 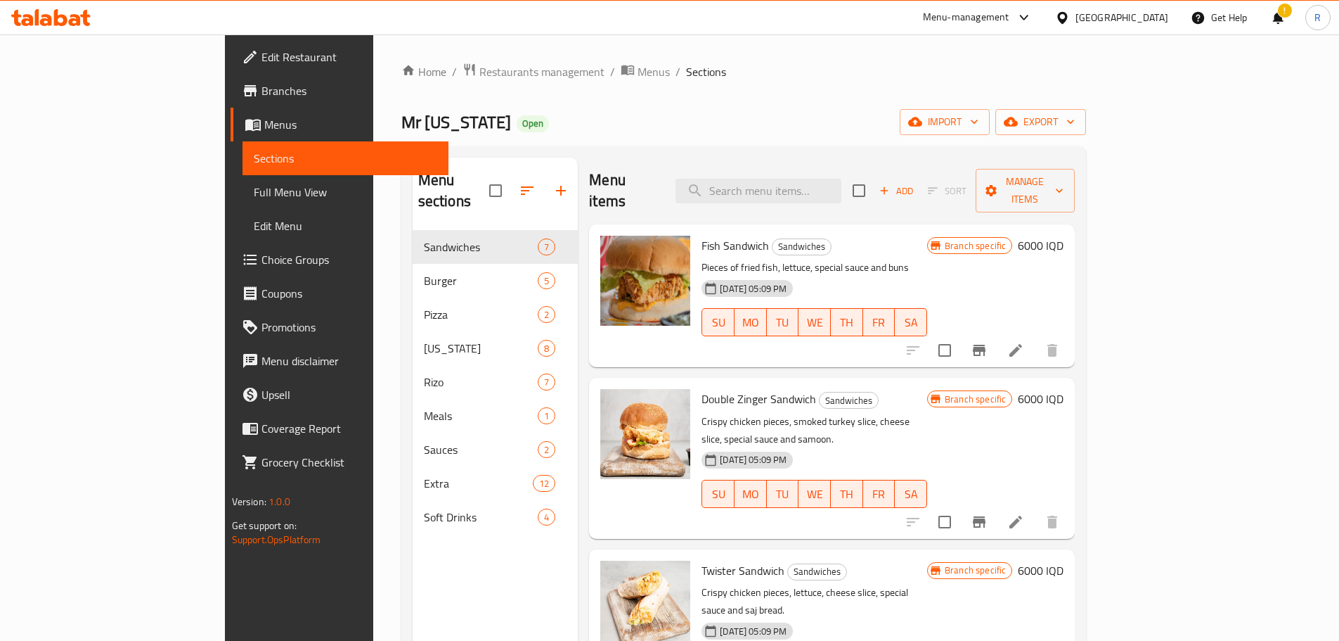 I want to click on button: Add section, so click(x=561, y=191).